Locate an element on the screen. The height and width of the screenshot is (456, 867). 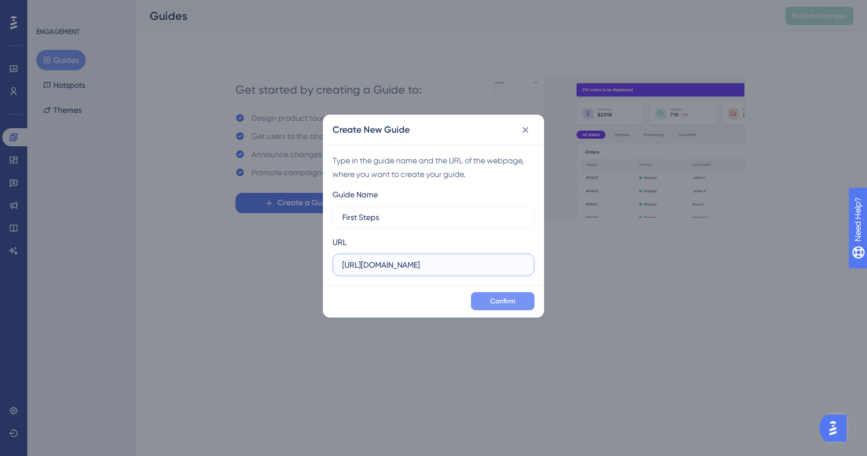
img: launcher-image-alternative-text is located at coordinates (14, 17).